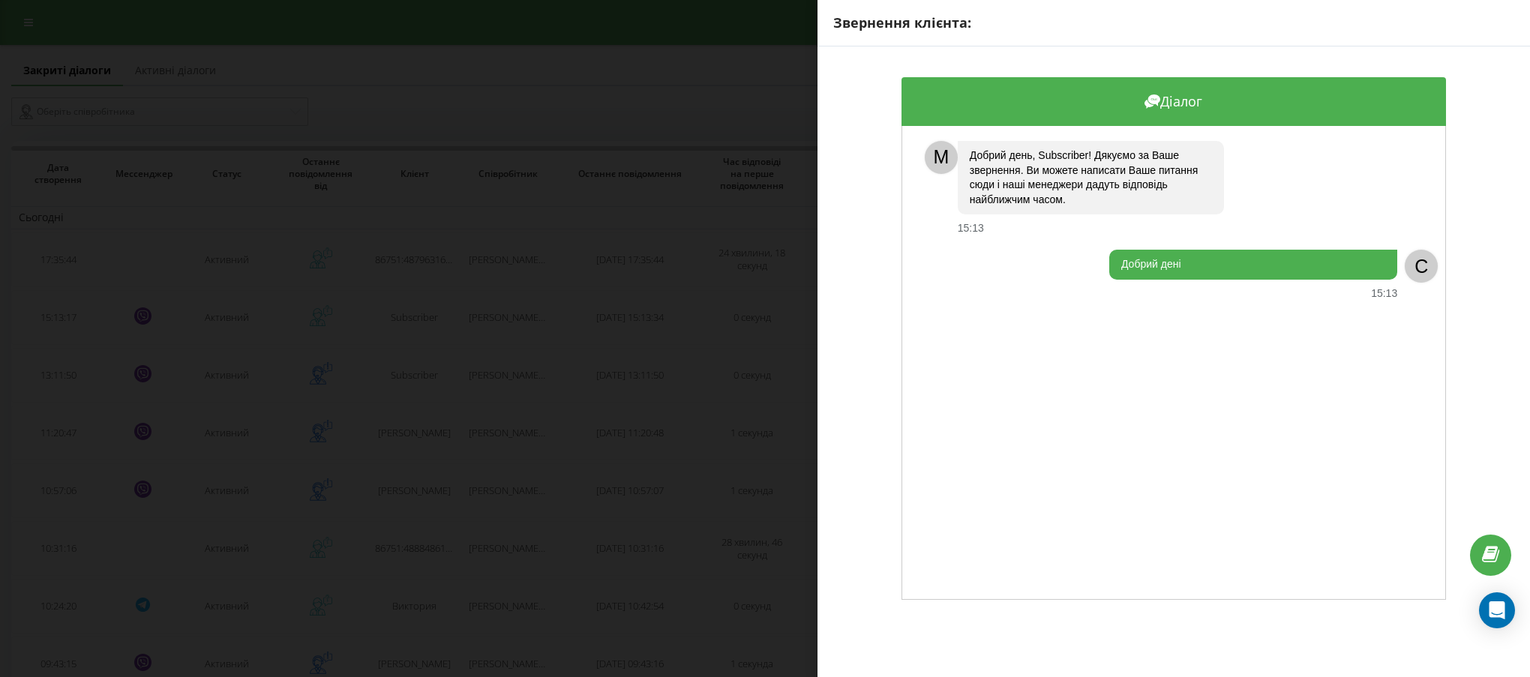 This screenshot has height=677, width=1530. What do you see at coordinates (1421, 266) in the screenshot?
I see `div: C` at bounding box center [1421, 266].